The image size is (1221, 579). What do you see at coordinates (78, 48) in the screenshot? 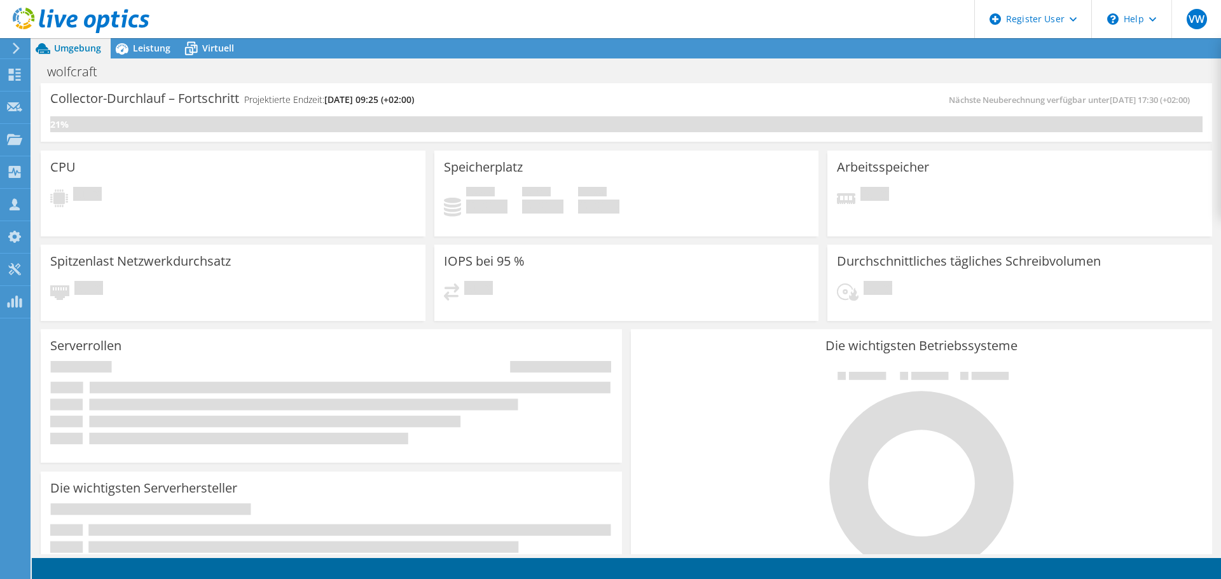
I see `span: Umgebung` at bounding box center [78, 48].